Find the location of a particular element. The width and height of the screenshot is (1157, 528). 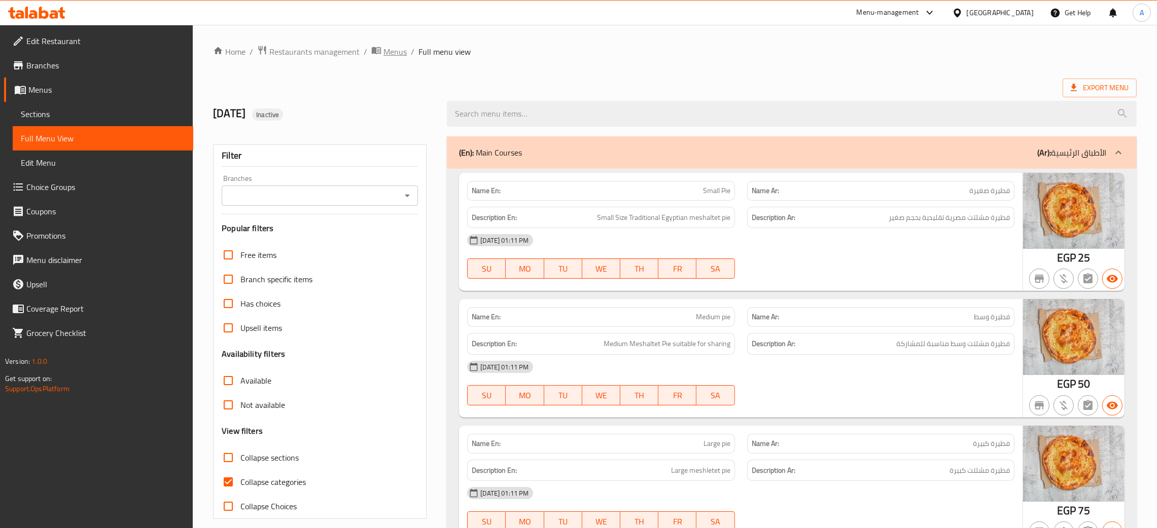

img: %D9%81%D8%B7%D9%8A%D8%B1_%D9%85%D8%B4%D9%84%D8%AA%D8%AA_%D8%B5%D8%BA%D9%8A%D8%B163893459690101306... is located at coordinates (1073, 211).